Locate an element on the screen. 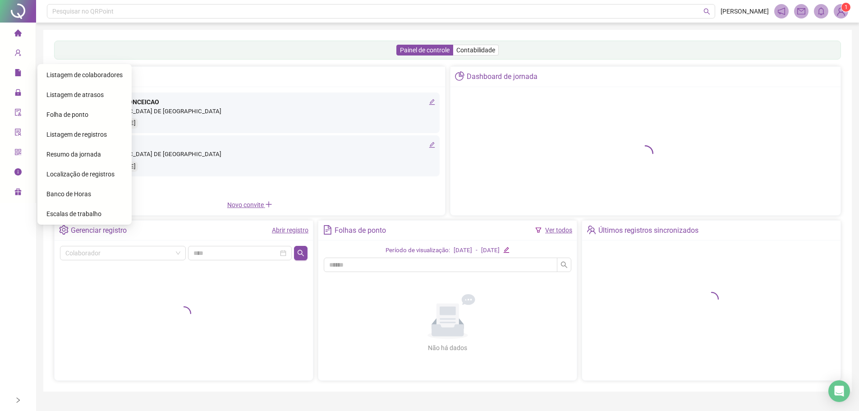 The width and height of the screenshot is (859, 411). span: Listagem de atrasos is located at coordinates (75, 95).